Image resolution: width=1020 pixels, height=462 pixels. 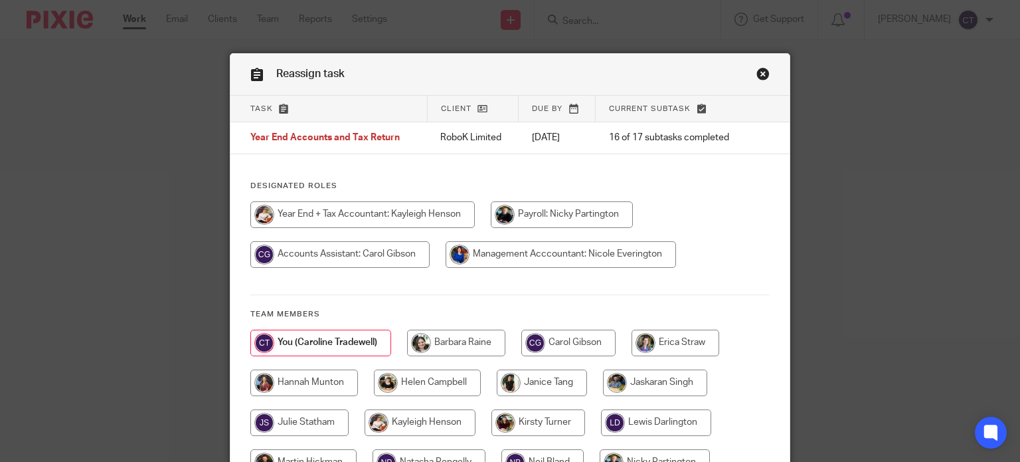 What do you see at coordinates (310, 74) in the screenshot?
I see `span: Reassign task` at bounding box center [310, 74].